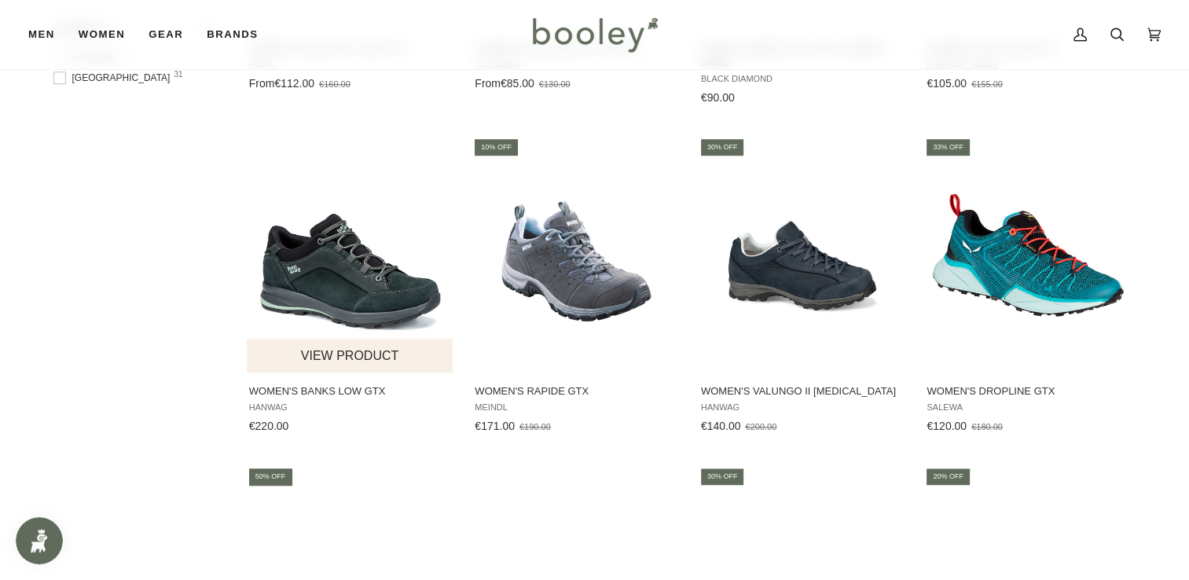 The image size is (1189, 580). What do you see at coordinates (269, 426) in the screenshot?
I see `span: €220.00` at bounding box center [269, 426].